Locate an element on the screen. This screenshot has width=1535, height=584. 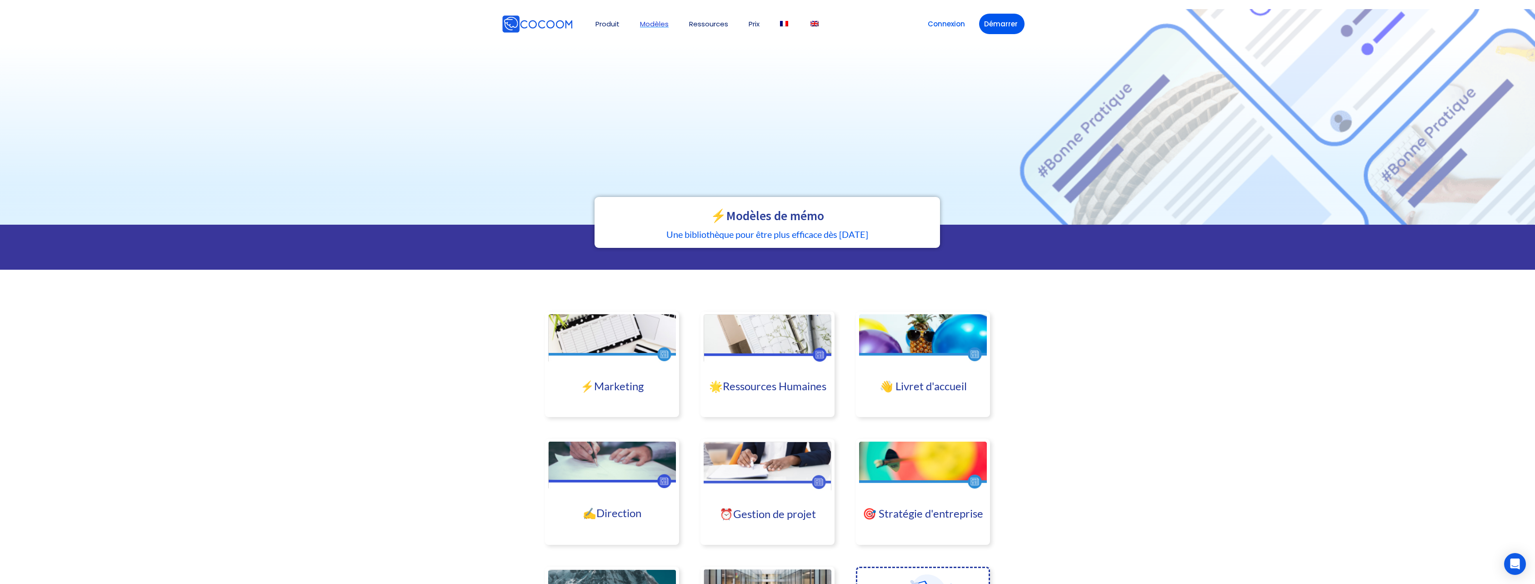
a: ⏰Gestion de projet is located at coordinates (768, 513).